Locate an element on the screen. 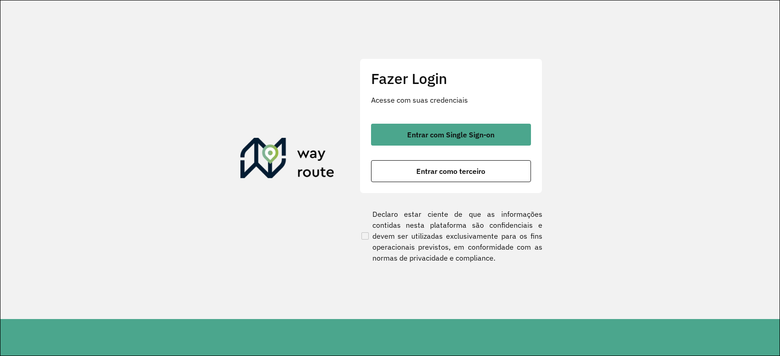 The height and width of the screenshot is (356, 780). p: Acesse com suas credenciais is located at coordinates (451, 100).